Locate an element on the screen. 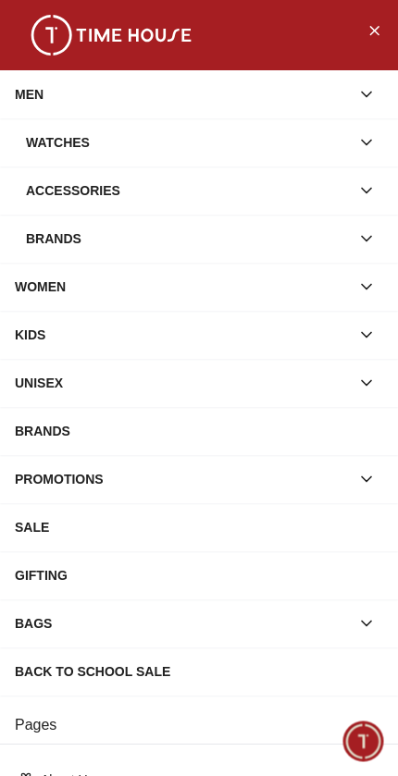 The image size is (398, 776). div: SALE is located at coordinates (199, 527).